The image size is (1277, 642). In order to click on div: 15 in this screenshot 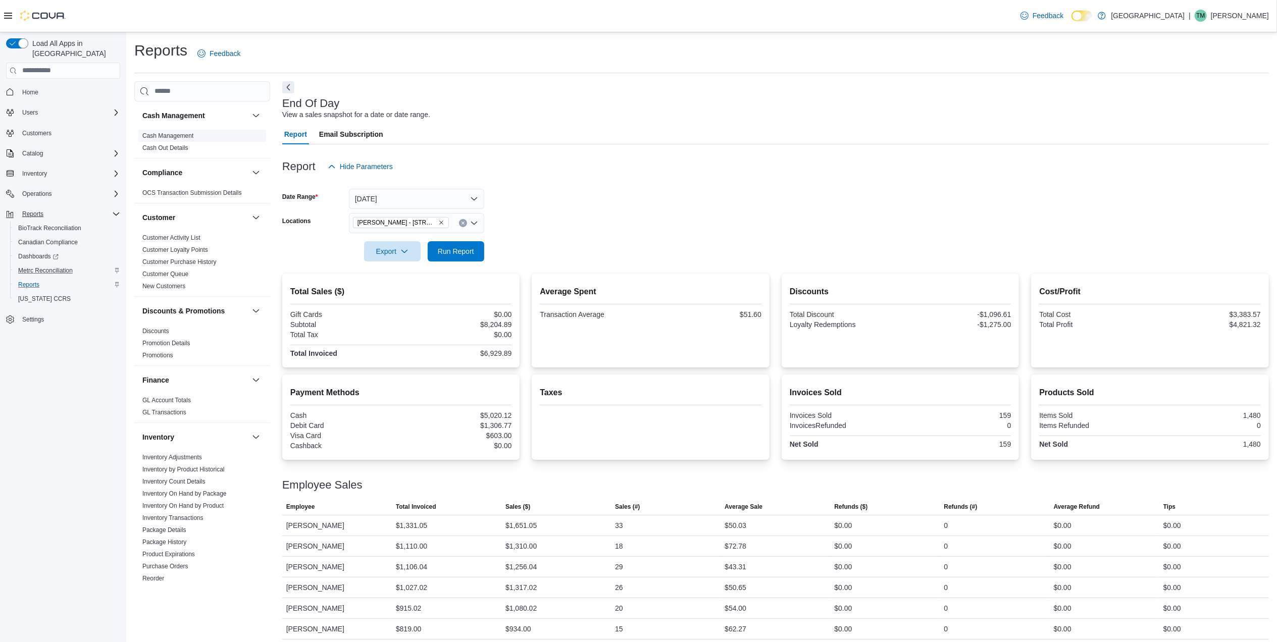, I will do `click(619, 629)`.